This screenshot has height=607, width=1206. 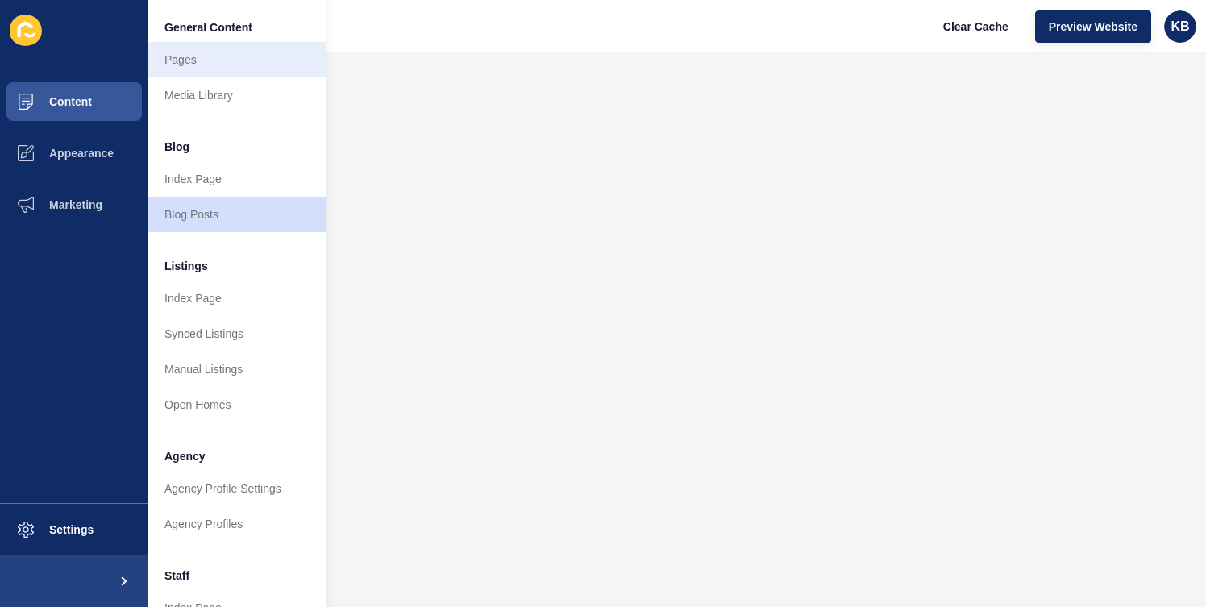 I want to click on a: Blog Posts, so click(x=237, y=214).